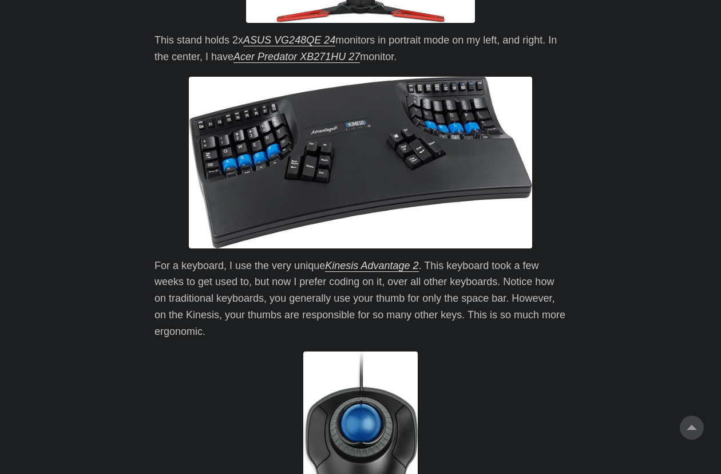 Image resolution: width=721 pixels, height=474 pixels. I want to click on img: kinesis.jpg, so click(360, 162).